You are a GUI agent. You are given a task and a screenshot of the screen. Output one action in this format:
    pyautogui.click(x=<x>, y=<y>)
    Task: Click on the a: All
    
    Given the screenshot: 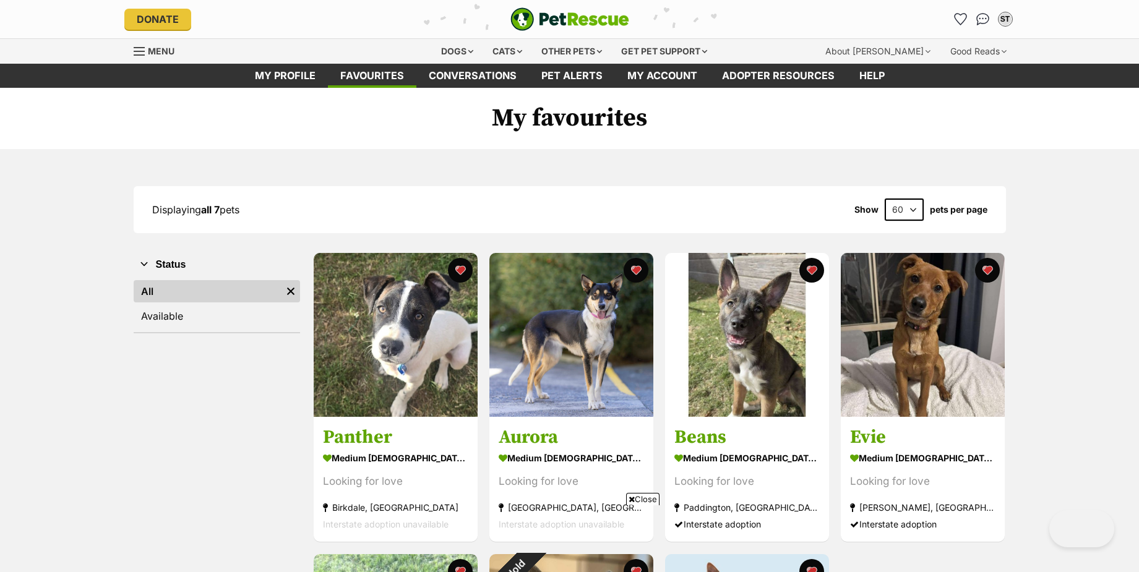 What is the action you would take?
    pyautogui.click(x=207, y=291)
    